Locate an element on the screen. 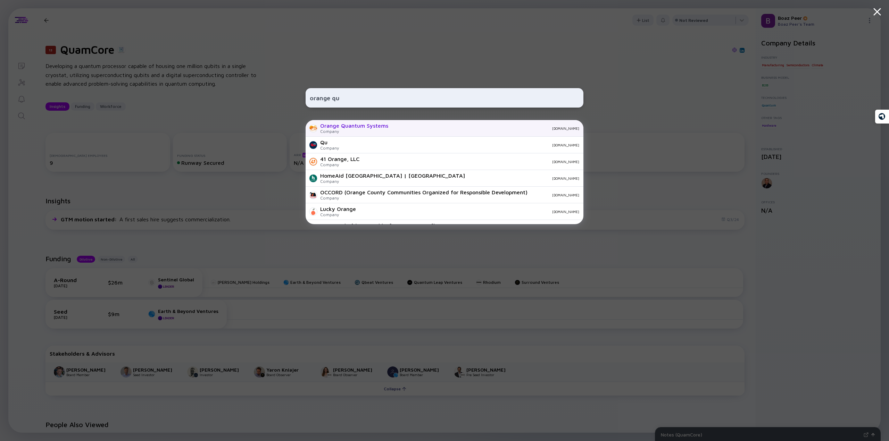 This screenshot has width=889, height=441. div: Lucky Orange is located at coordinates (338, 209).